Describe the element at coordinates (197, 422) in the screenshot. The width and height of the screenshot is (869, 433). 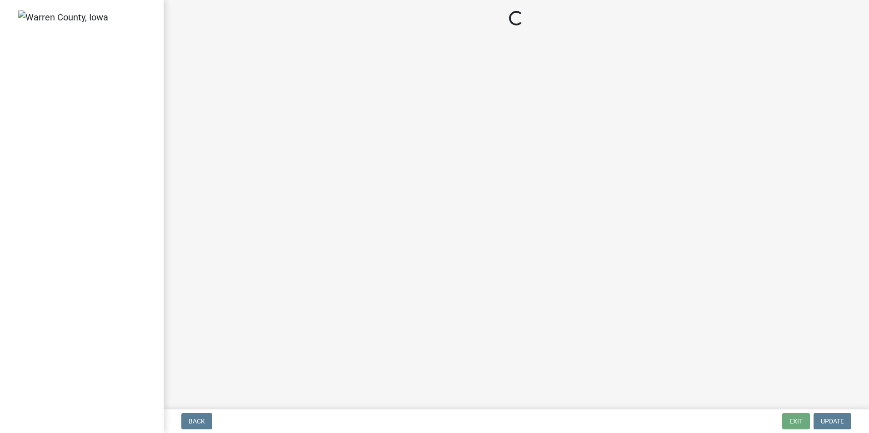
I see `button: Back` at that location.